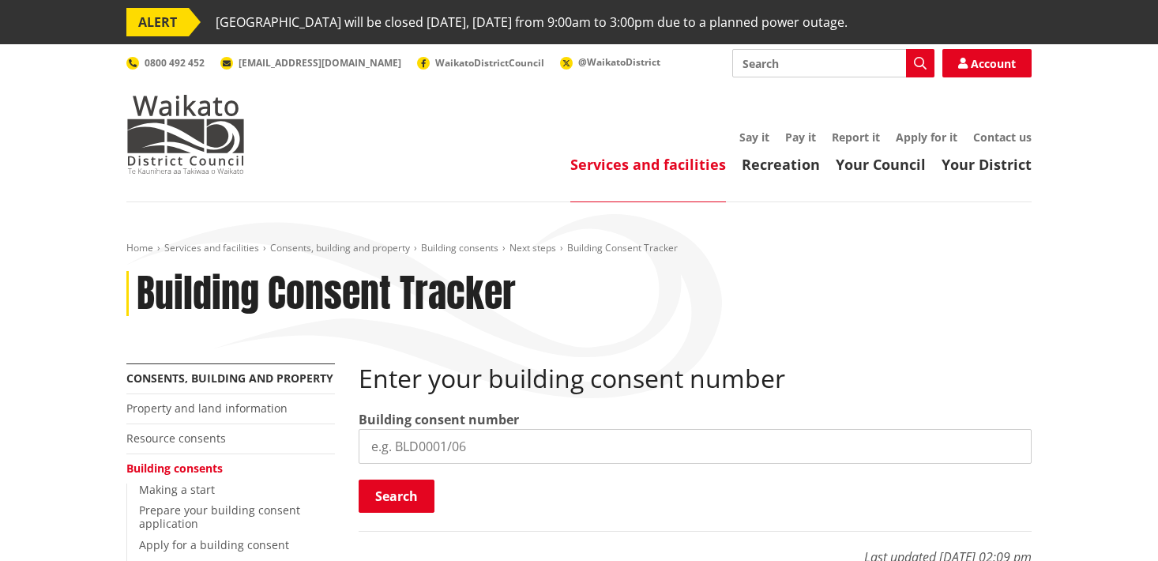  Describe the element at coordinates (855, 137) in the screenshot. I see `a: Report it` at that location.